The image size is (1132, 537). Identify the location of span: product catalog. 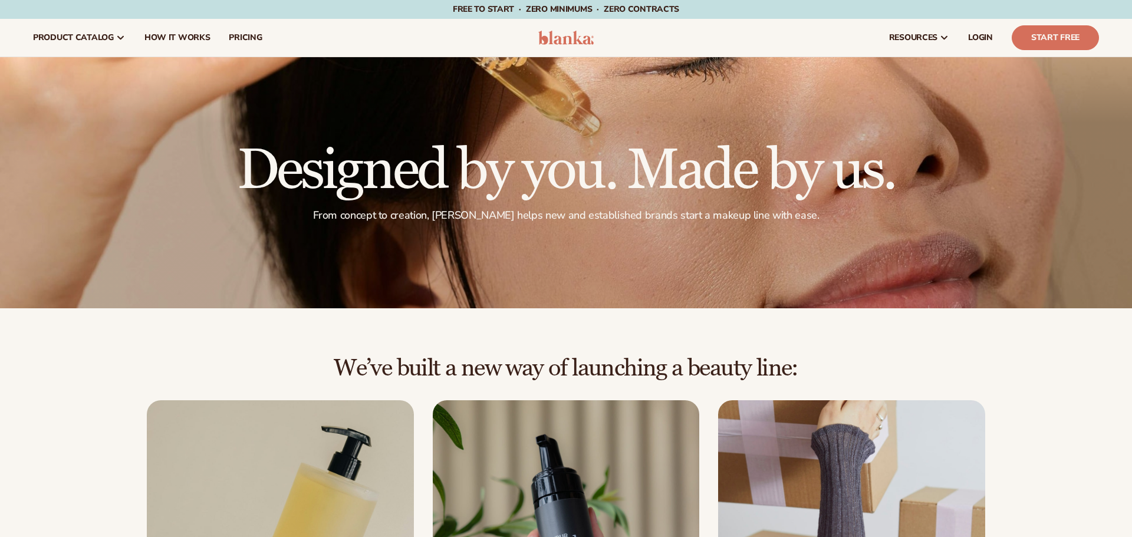
(73, 38).